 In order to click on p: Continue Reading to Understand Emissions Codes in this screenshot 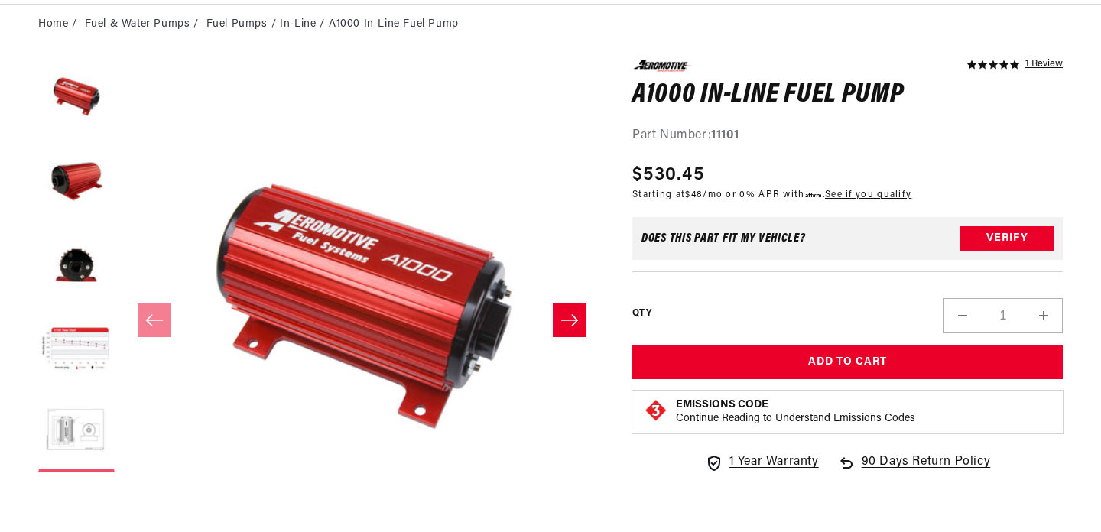, I will do `click(795, 419)`.